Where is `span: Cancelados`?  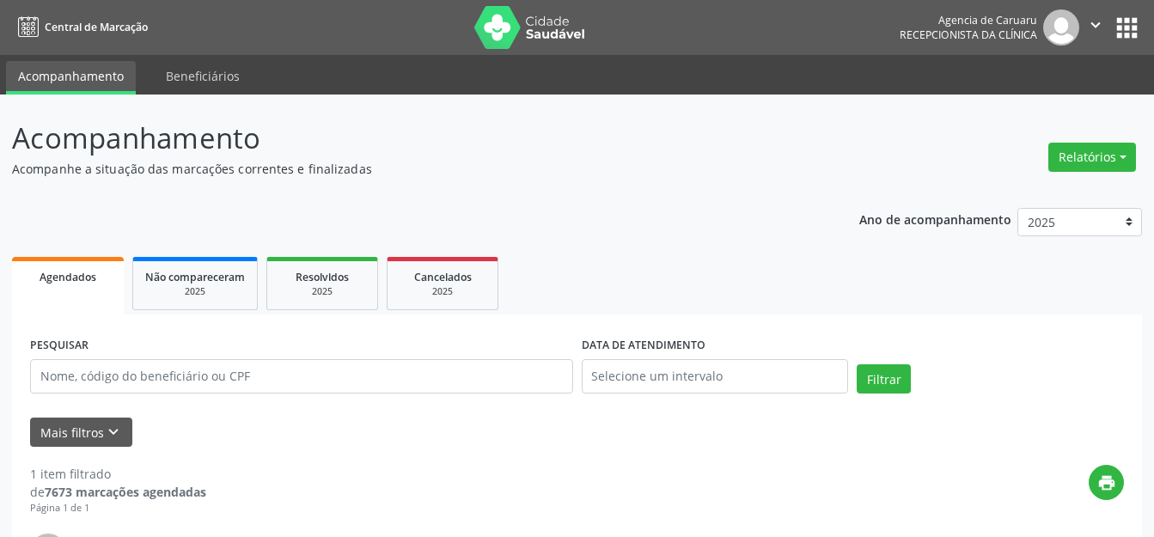
span: Cancelados is located at coordinates (443, 277).